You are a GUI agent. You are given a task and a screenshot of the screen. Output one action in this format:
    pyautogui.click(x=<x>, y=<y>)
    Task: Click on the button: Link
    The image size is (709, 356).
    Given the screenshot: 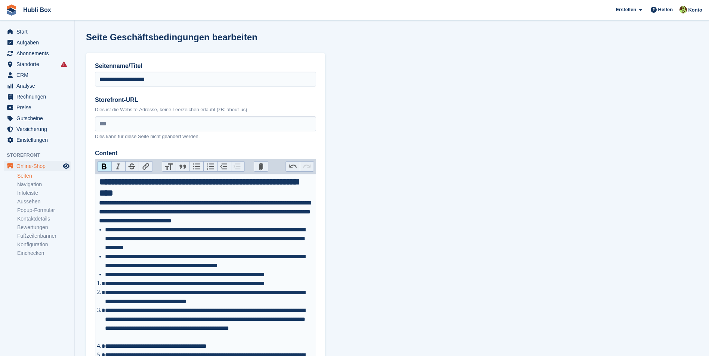 What is the action you would take?
    pyautogui.click(x=145, y=167)
    